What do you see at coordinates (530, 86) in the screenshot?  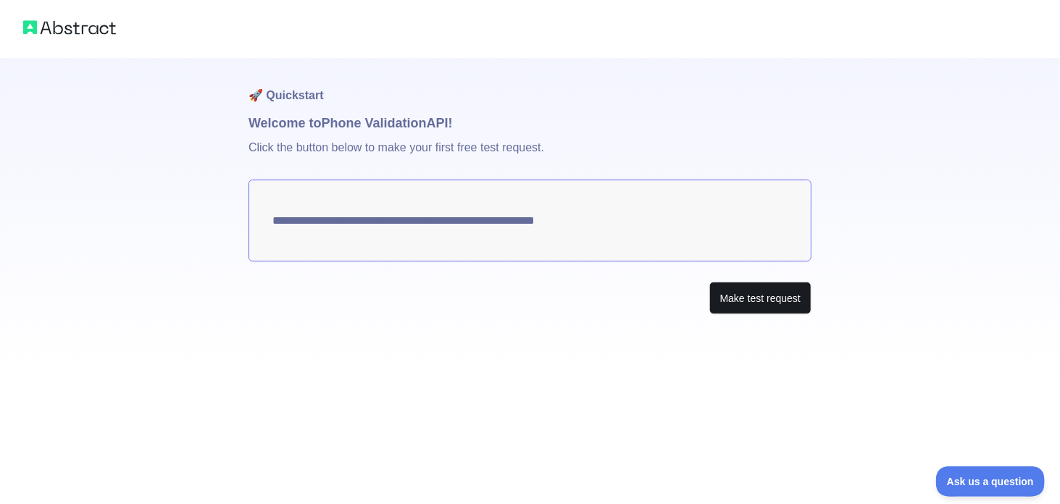 I see `h1: 🚀 Quickstart` at bounding box center [530, 86].